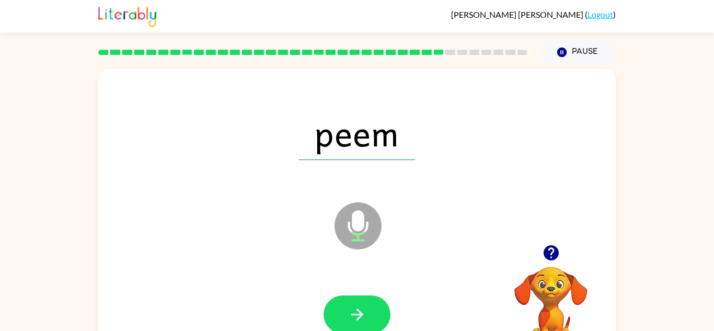 The width and height of the screenshot is (714, 331). Describe the element at coordinates (578, 52) in the screenshot. I see `button: Pause` at that location.